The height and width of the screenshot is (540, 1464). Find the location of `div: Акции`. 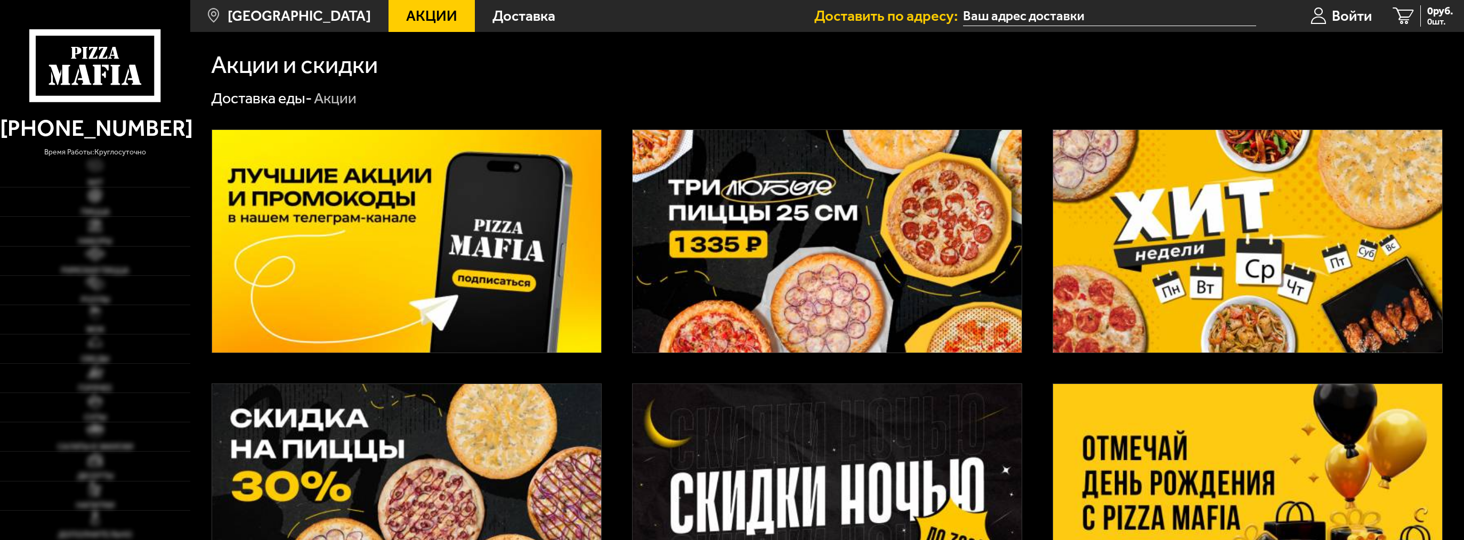

div: Акции is located at coordinates (335, 98).